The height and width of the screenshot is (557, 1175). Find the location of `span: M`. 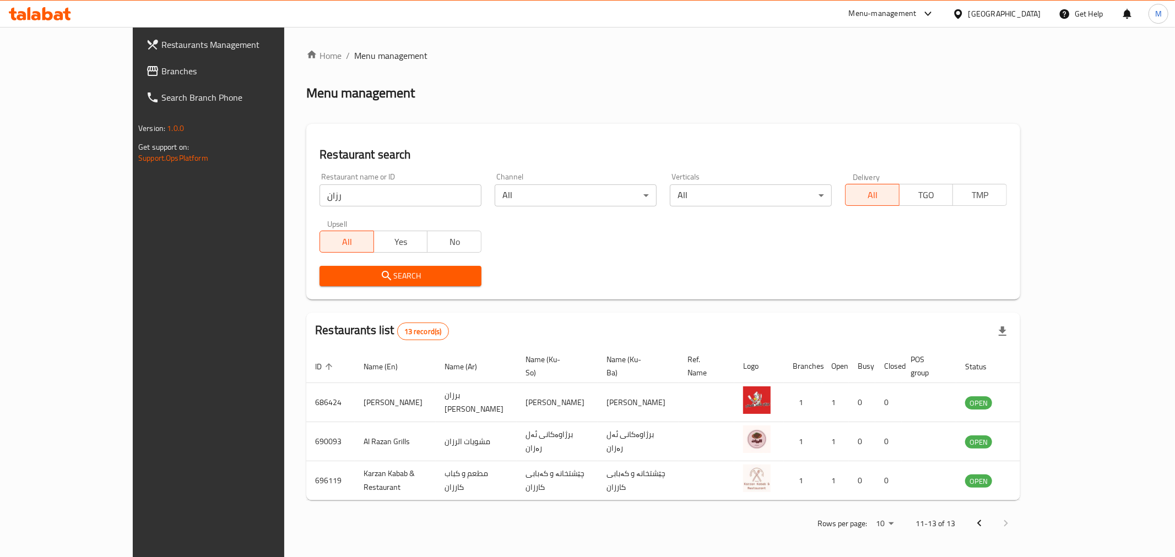

span: M is located at coordinates (1158, 14).